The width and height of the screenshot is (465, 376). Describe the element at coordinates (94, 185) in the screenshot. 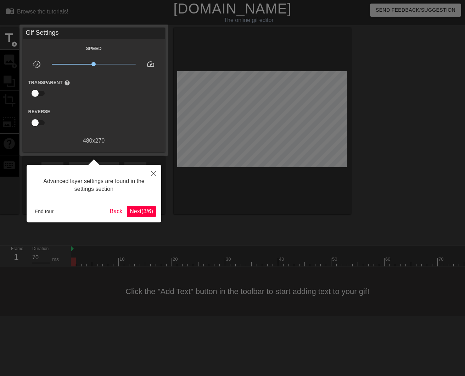

I see `div: Advanced layer settings are found in the settings section` at that location.